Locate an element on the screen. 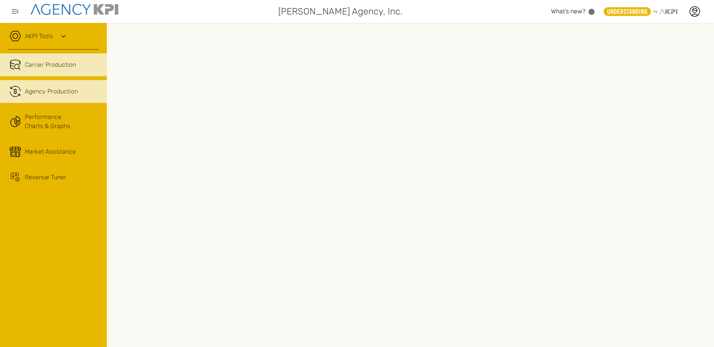 This screenshot has width=714, height=347. img: agencykpi-logo-550x69-2d9e3fa8.png is located at coordinates (74, 9).